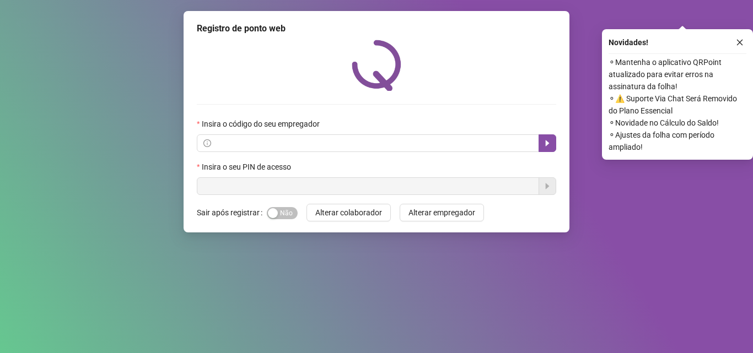 The width and height of the screenshot is (753, 353). What do you see at coordinates (678, 141) in the screenshot?
I see `span: ⚬ Ajustes da folha com período ampliado!` at bounding box center [678, 141].